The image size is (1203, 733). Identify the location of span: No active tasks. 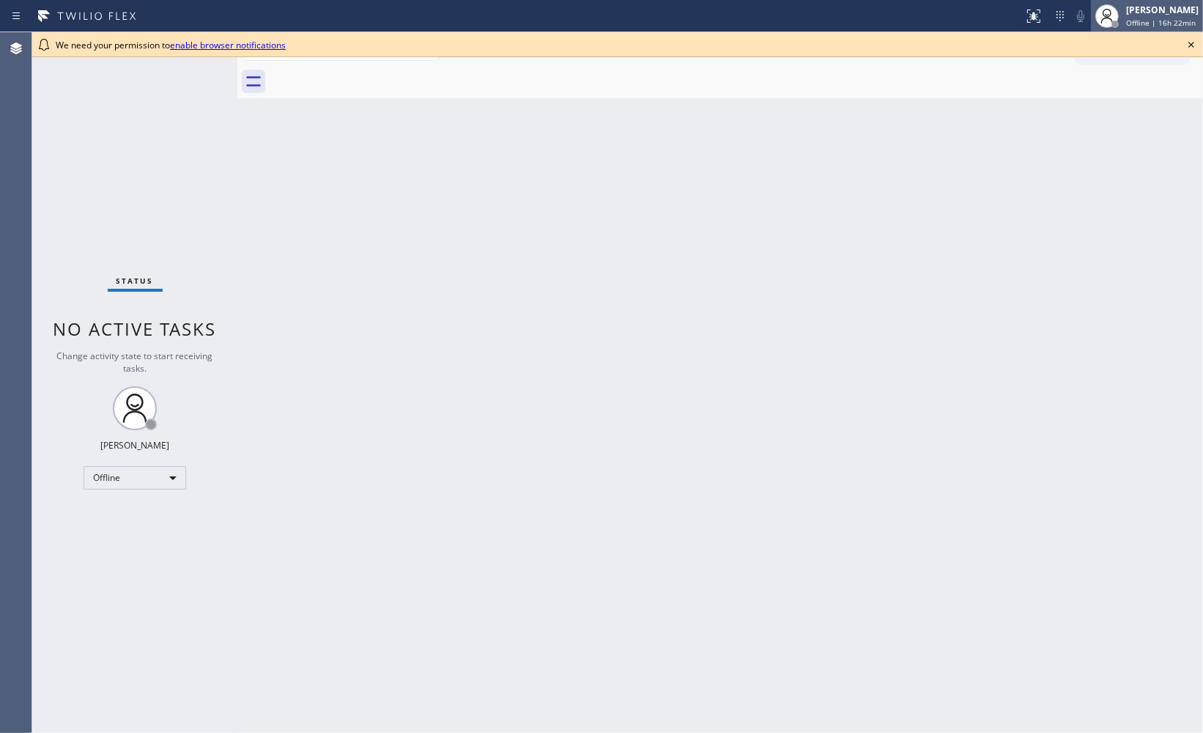
(135, 328).